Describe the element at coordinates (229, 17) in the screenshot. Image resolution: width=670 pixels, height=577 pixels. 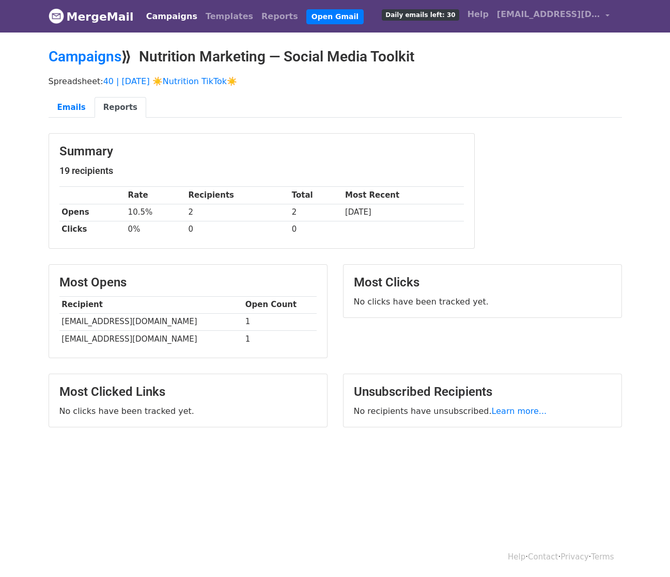
I see `a: Templates` at that location.